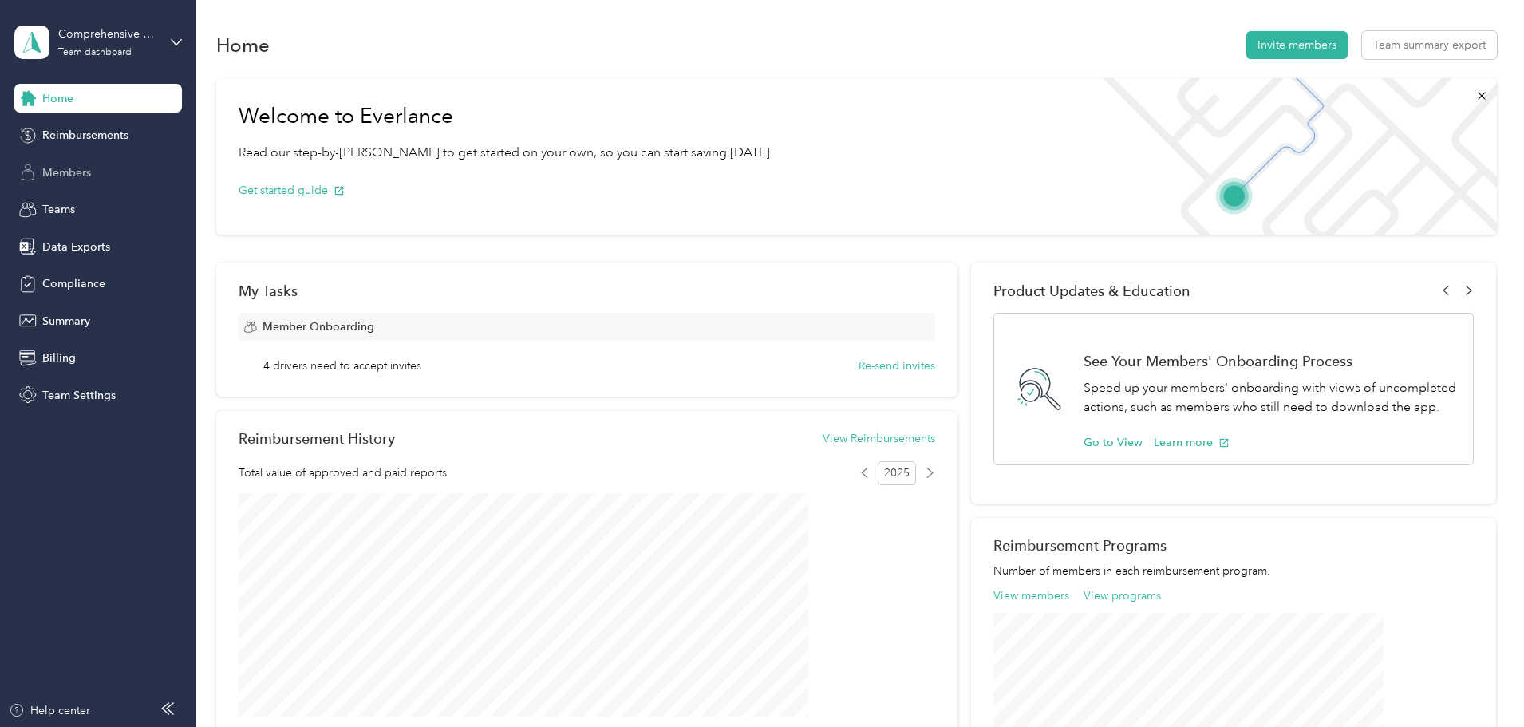  Describe the element at coordinates (1233, 570) in the screenshot. I see `p: Number of members in each reimbursement program.` at that location.